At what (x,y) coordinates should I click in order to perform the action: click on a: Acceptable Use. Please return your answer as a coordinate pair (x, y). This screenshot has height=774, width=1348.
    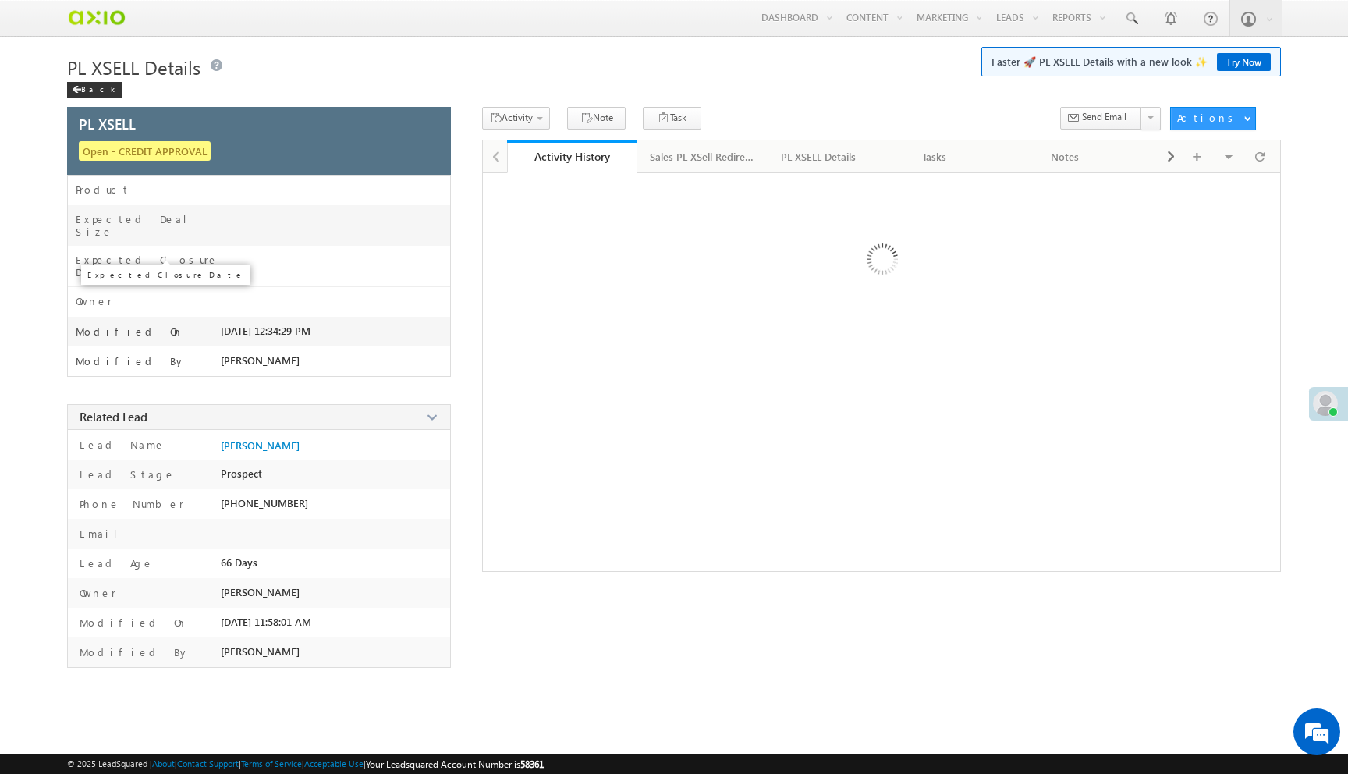
    Looking at the image, I should click on (334, 763).